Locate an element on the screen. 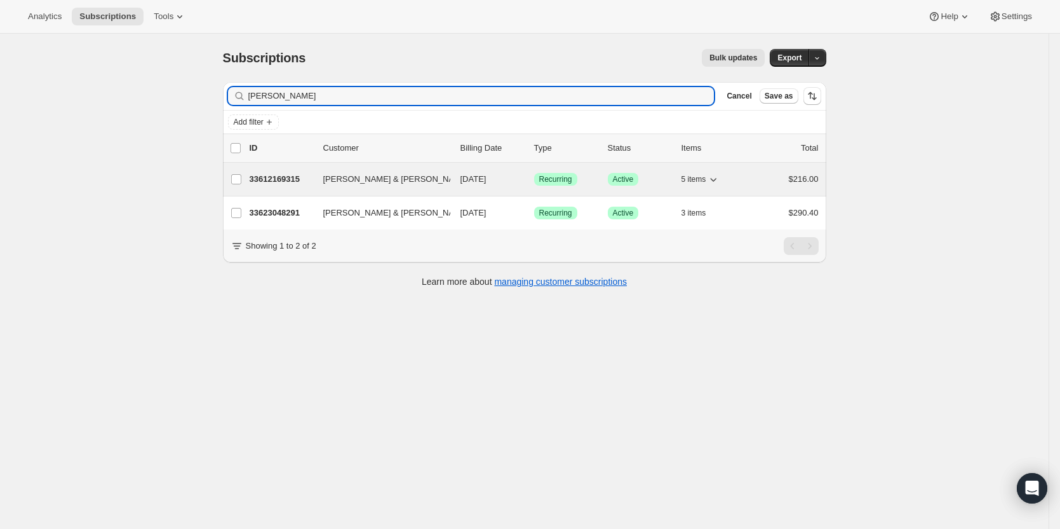  p: Learn more about is located at coordinates (524, 281).